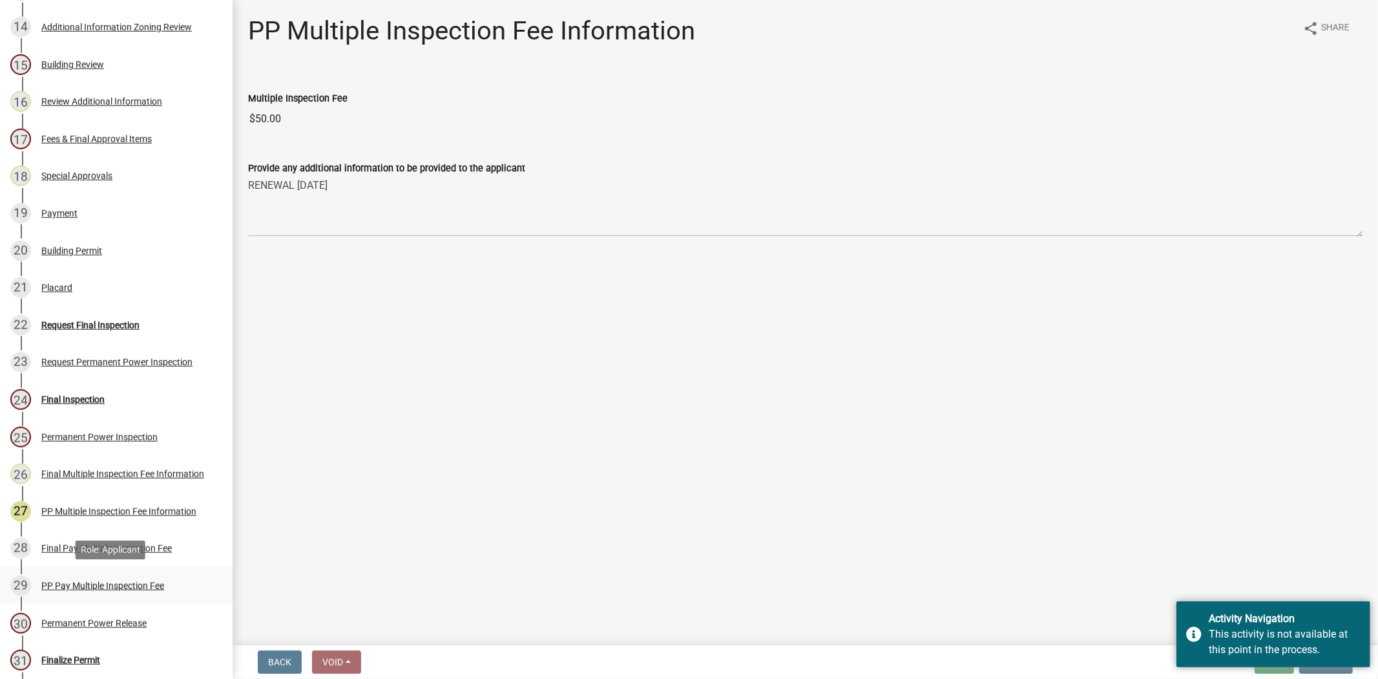 This screenshot has width=1378, height=679. Describe the element at coordinates (21, 325) in the screenshot. I see `div: 22` at that location.